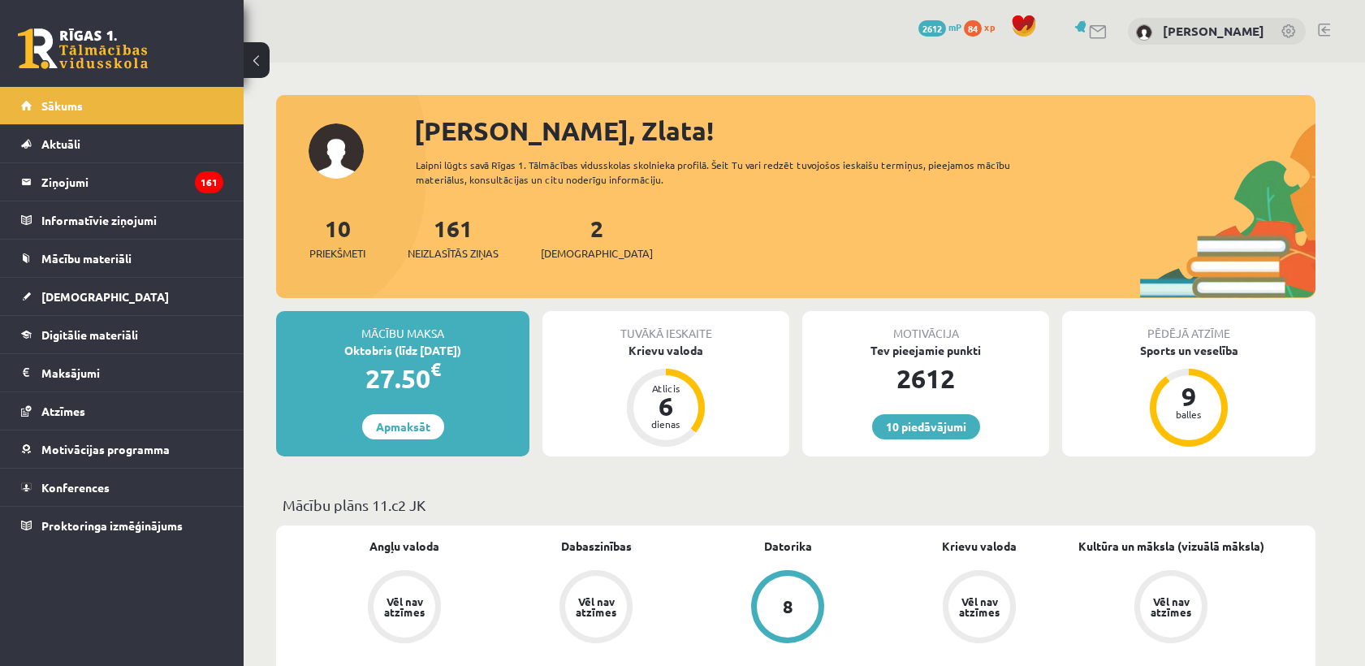 This screenshot has width=1365, height=666. Describe the element at coordinates (989, 27) in the screenshot. I see `span: xp` at that location.